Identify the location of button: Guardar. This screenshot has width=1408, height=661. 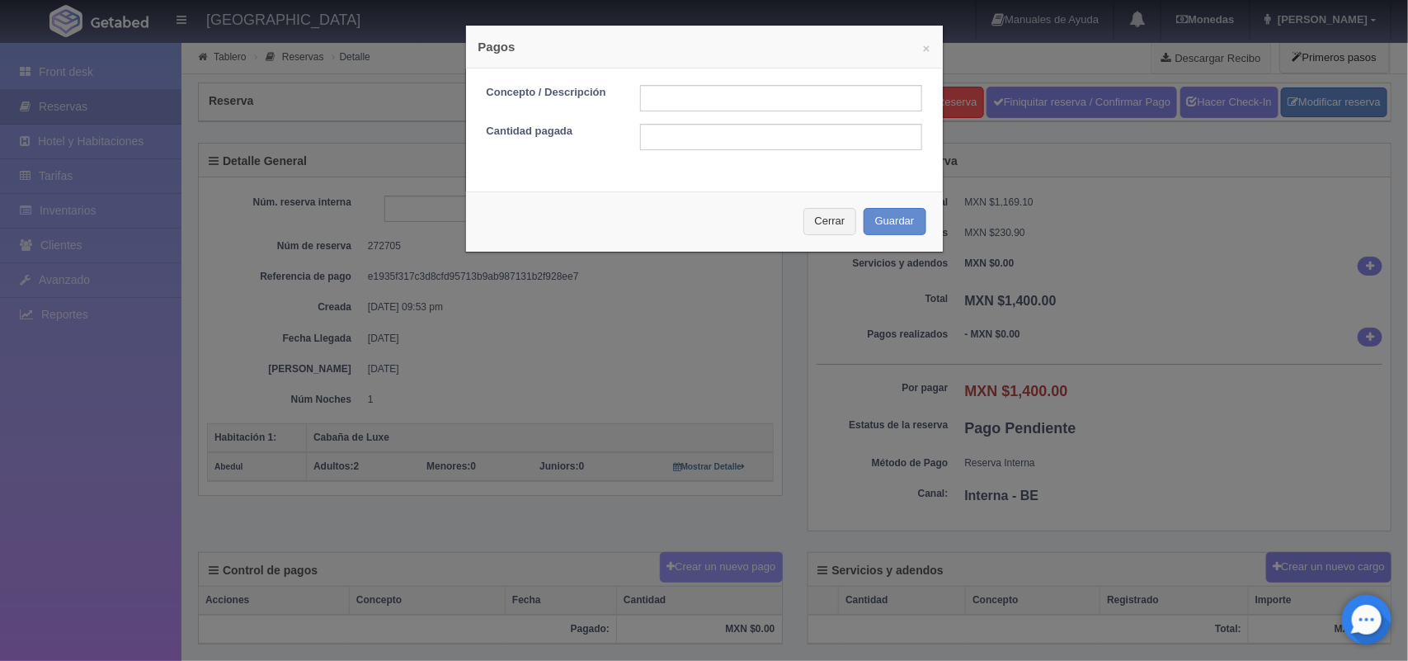
(895, 221).